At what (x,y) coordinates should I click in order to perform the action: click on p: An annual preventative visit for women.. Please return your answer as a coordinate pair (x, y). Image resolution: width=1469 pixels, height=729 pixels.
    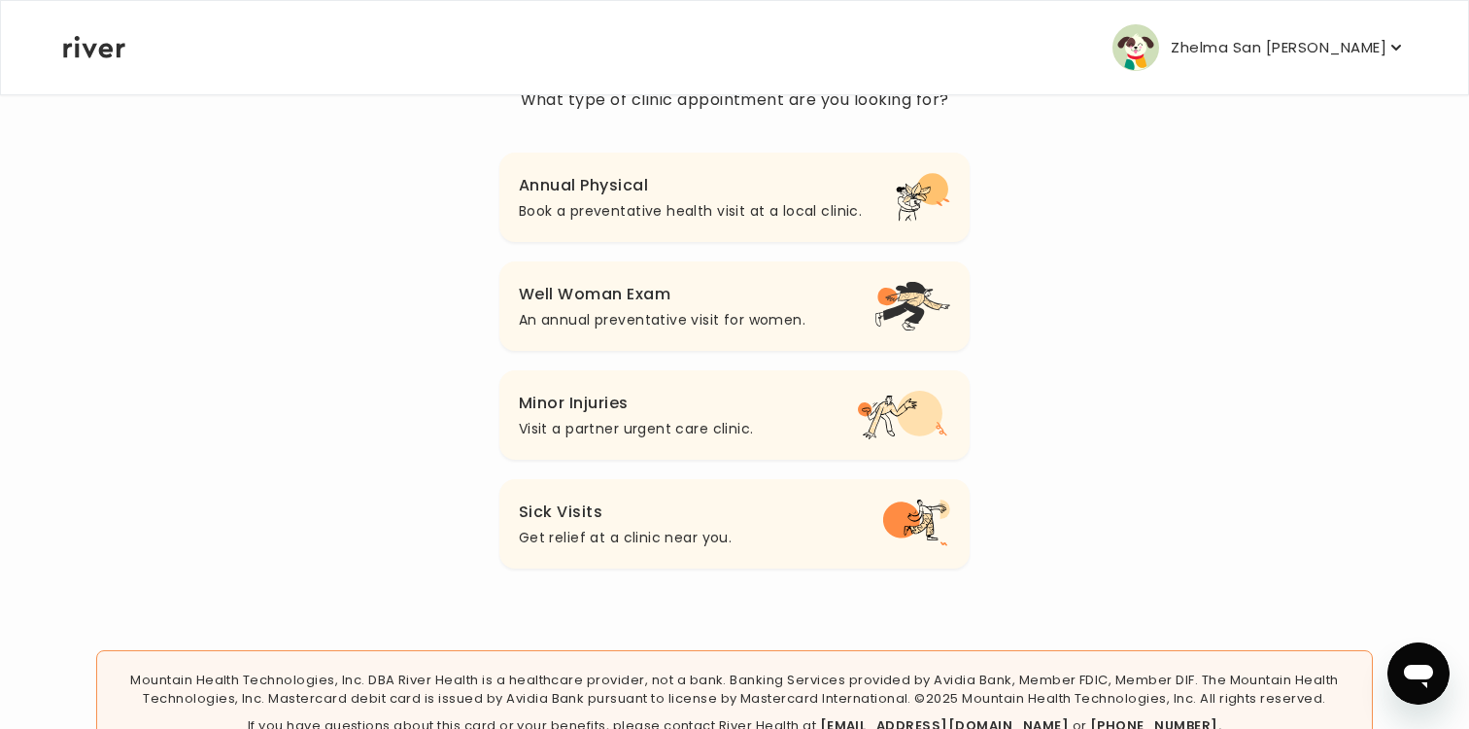
    Looking at the image, I should click on (662, 320).